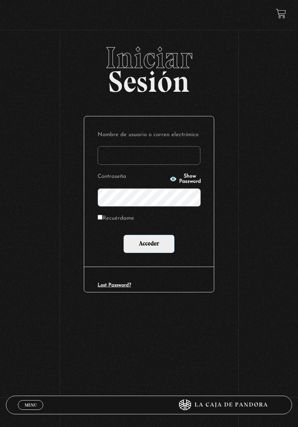 Image resolution: width=298 pixels, height=427 pixels. I want to click on input: Recuérdame, so click(100, 217).